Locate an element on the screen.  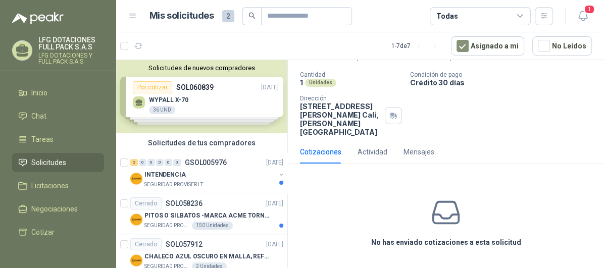
a: Cotizar is located at coordinates (58, 232).